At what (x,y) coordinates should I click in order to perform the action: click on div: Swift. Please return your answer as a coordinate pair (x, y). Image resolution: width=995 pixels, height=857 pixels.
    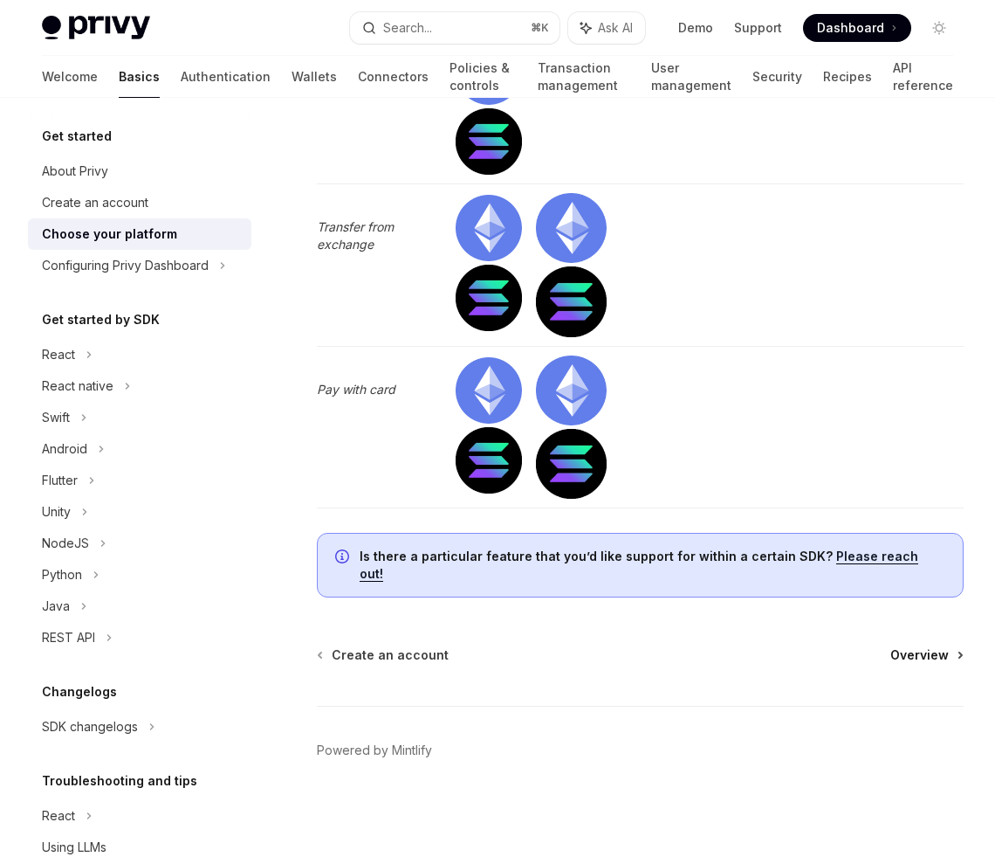
    Looking at the image, I should click on (56, 417).